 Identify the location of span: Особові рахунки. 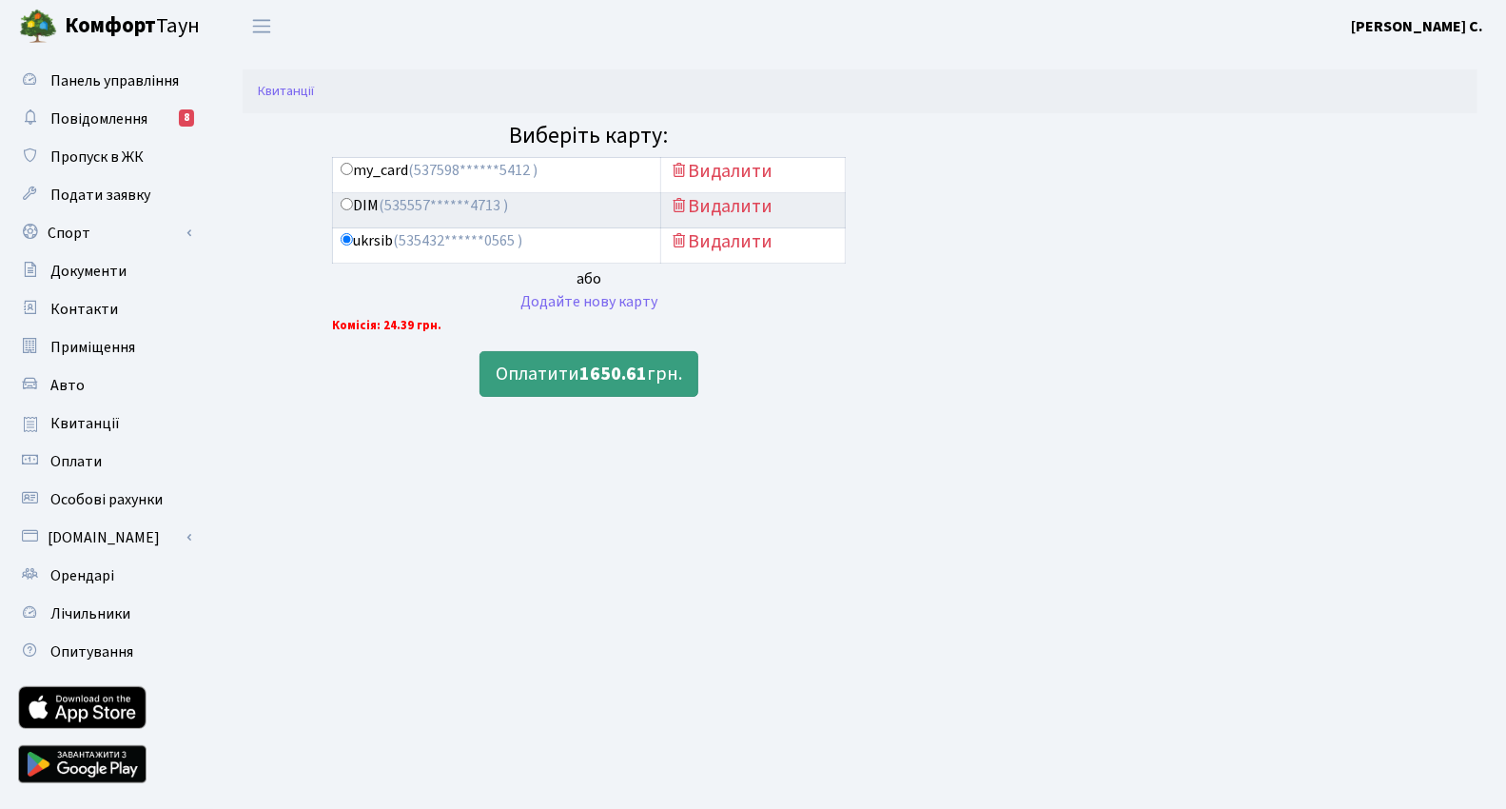
(107, 500).